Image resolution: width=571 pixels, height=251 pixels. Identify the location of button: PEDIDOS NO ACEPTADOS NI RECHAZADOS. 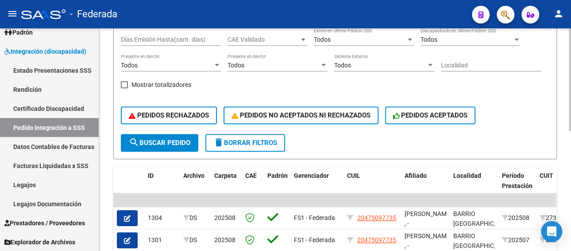
(301, 115).